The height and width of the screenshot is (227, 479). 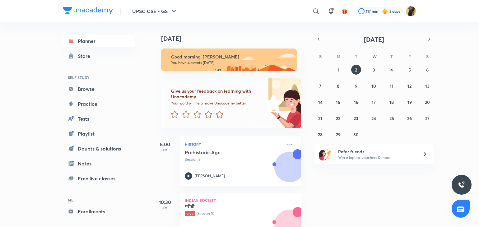 What do you see at coordinates (374, 118) in the screenshot?
I see `button: September 24, 2025` at bounding box center [374, 118].